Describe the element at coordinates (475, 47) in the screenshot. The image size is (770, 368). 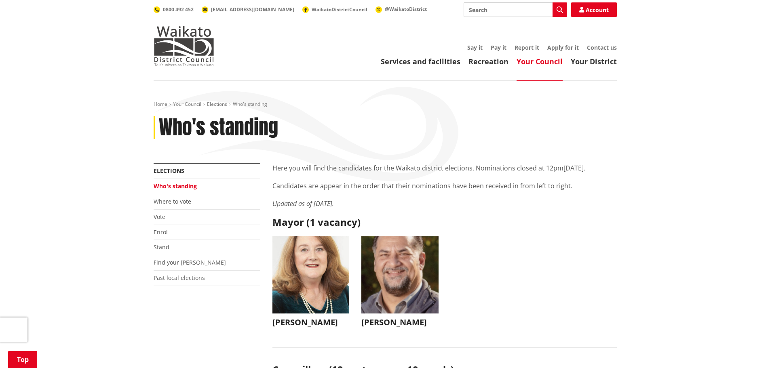
I see `a: Say it` at that location.